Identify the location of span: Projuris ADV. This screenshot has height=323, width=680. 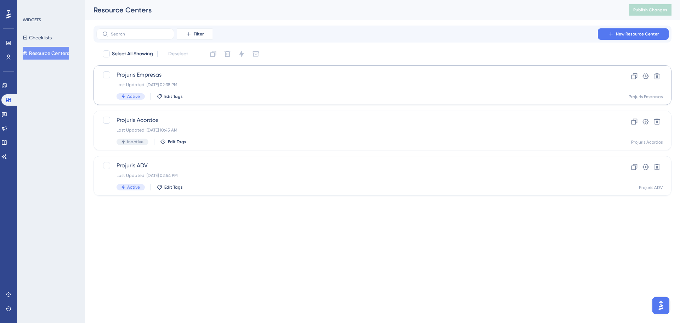
(354, 165).